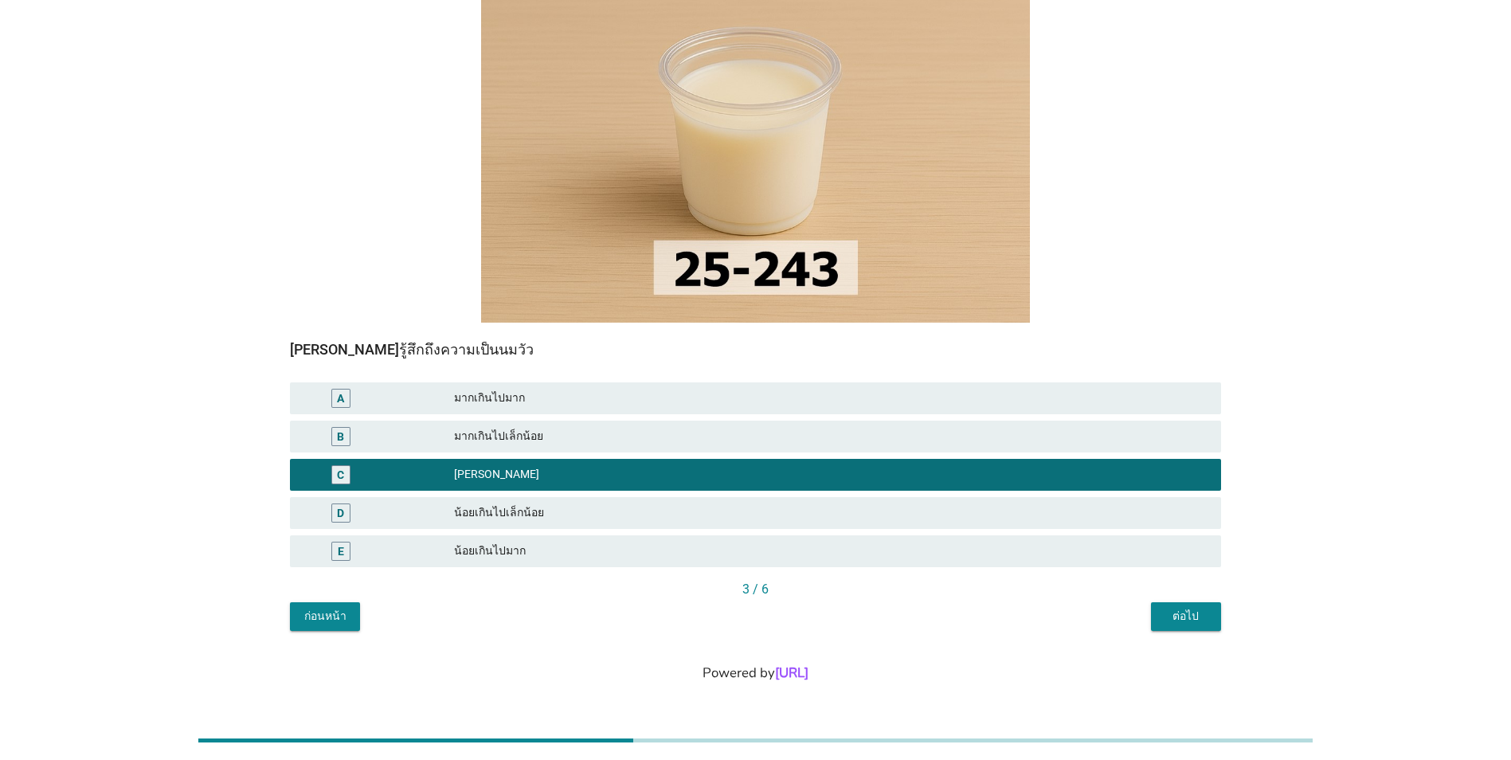 The height and width of the screenshot is (760, 1511). I want to click on div: มากเกินไปมาก, so click(831, 398).